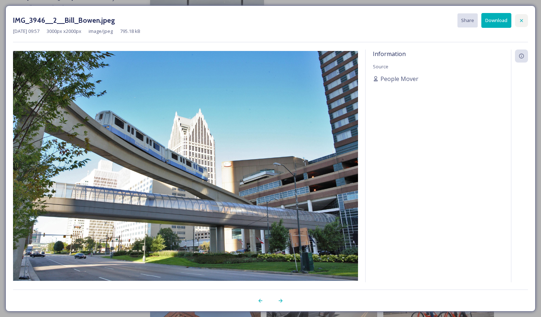 This screenshot has height=317, width=541. What do you see at coordinates (186, 166) in the screenshot?
I see `img: IMG_3946__2__Bill_Bowen.jpeg` at bounding box center [186, 166].